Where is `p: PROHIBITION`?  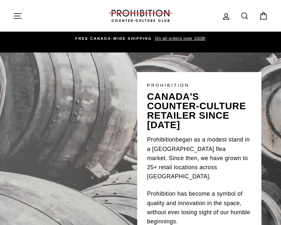 p: PROHIBITION is located at coordinates (199, 85).